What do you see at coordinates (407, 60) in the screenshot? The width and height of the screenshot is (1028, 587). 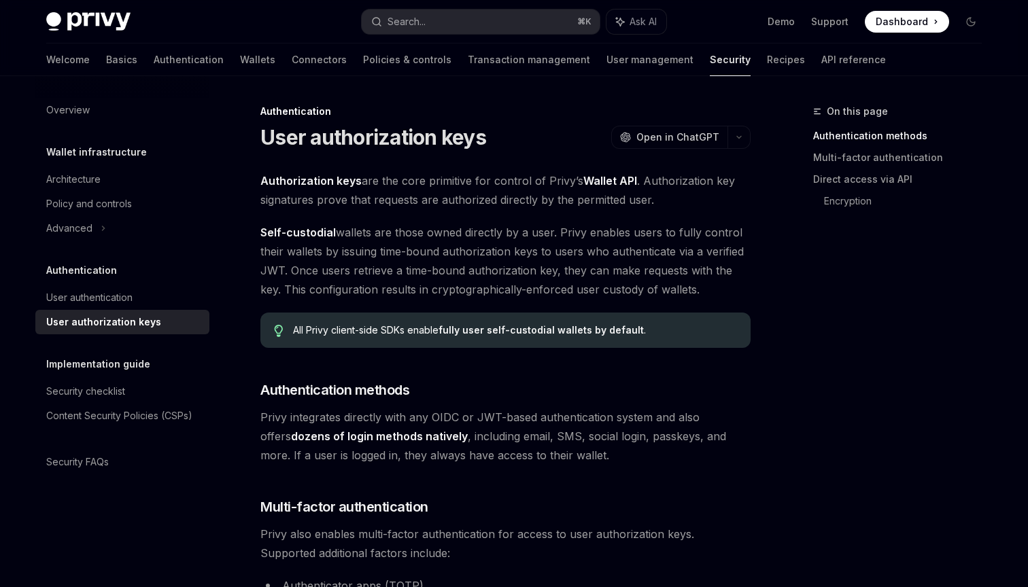 I see `a: Policies & controls` at bounding box center [407, 60].